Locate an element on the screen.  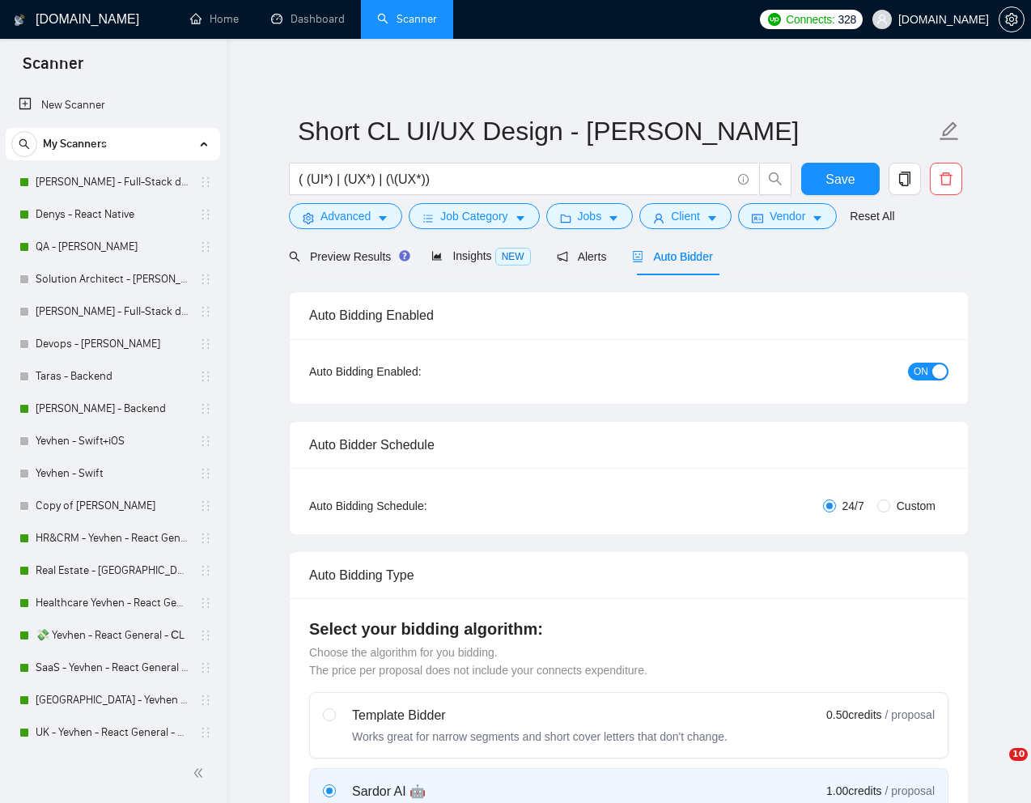
a: homeHome is located at coordinates (215, 19).